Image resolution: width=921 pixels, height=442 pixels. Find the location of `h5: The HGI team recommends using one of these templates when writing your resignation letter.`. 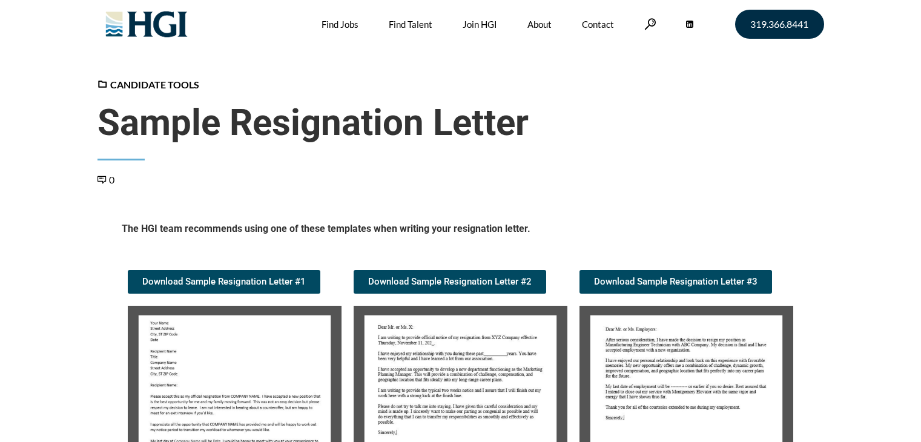

h5: The HGI team recommends using one of these templates when writing your resignation letter. is located at coordinates (461, 231).